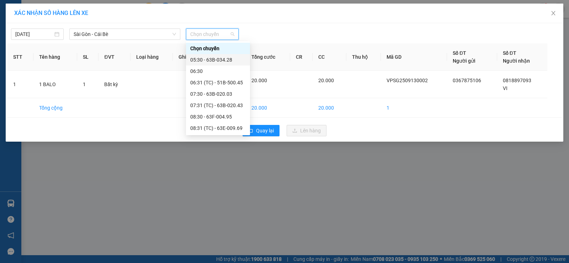 The image size is (569, 263). Describe the element at coordinates (34, 34) in the screenshot. I see `input: 13/09/2025` at that location.